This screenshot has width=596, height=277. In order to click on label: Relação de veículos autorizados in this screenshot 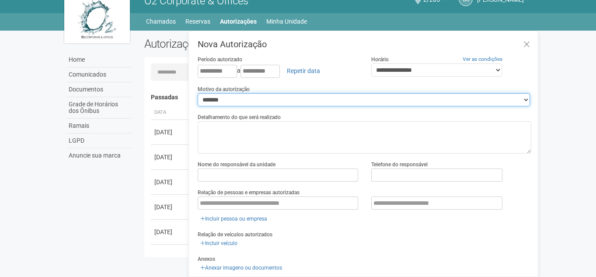, I will do `click(235, 234)`.